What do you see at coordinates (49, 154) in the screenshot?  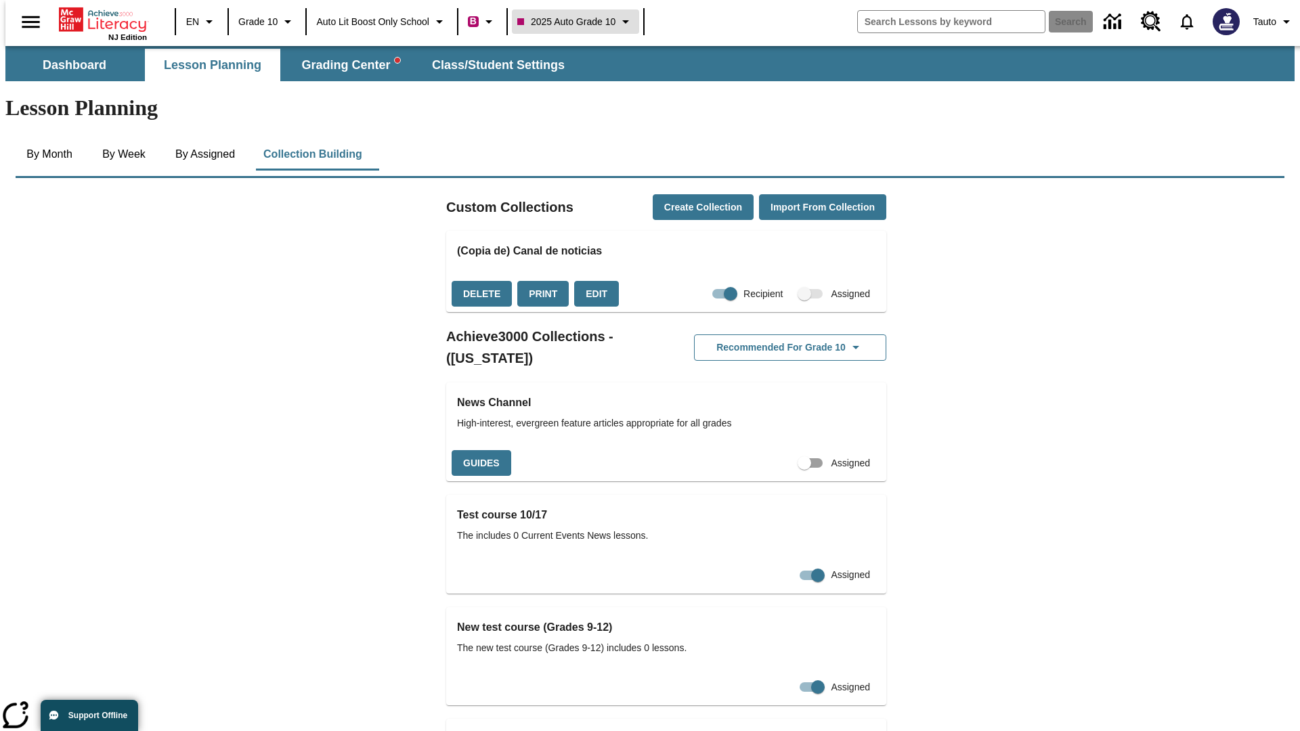 I see `button: By Month` at bounding box center [49, 154].